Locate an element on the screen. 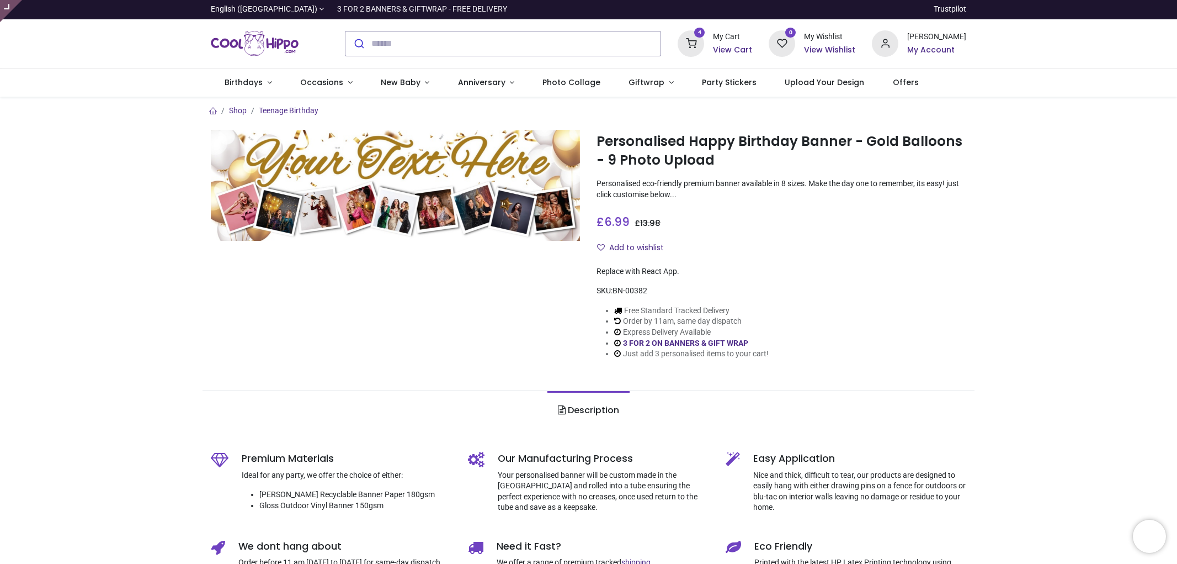 This screenshot has width=1177, height=564. span: BN-00382 is located at coordinates (630, 290).